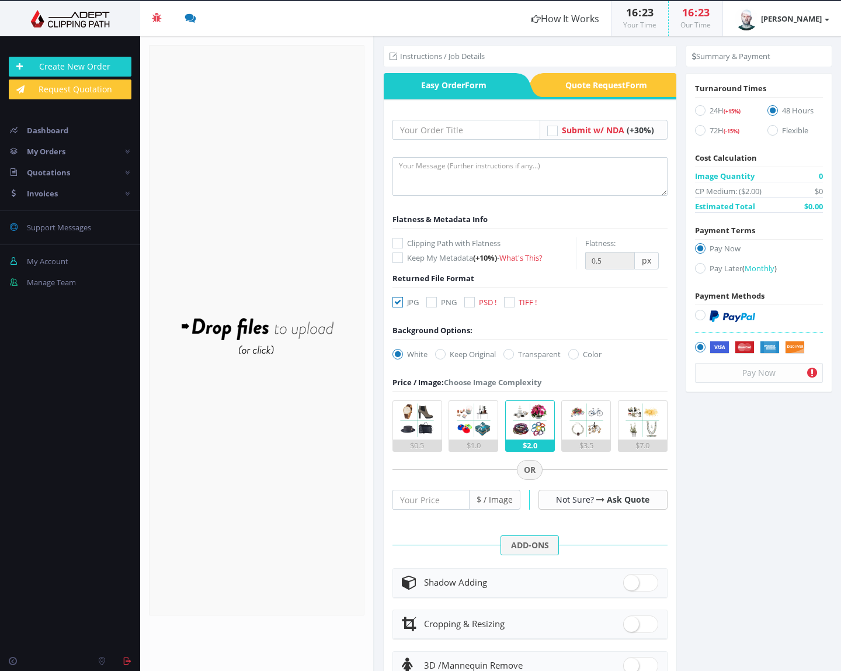 The width and height of the screenshot is (841, 671). Describe the element at coordinates (70, 19) in the screenshot. I see `img: Adept Graphics` at that location.